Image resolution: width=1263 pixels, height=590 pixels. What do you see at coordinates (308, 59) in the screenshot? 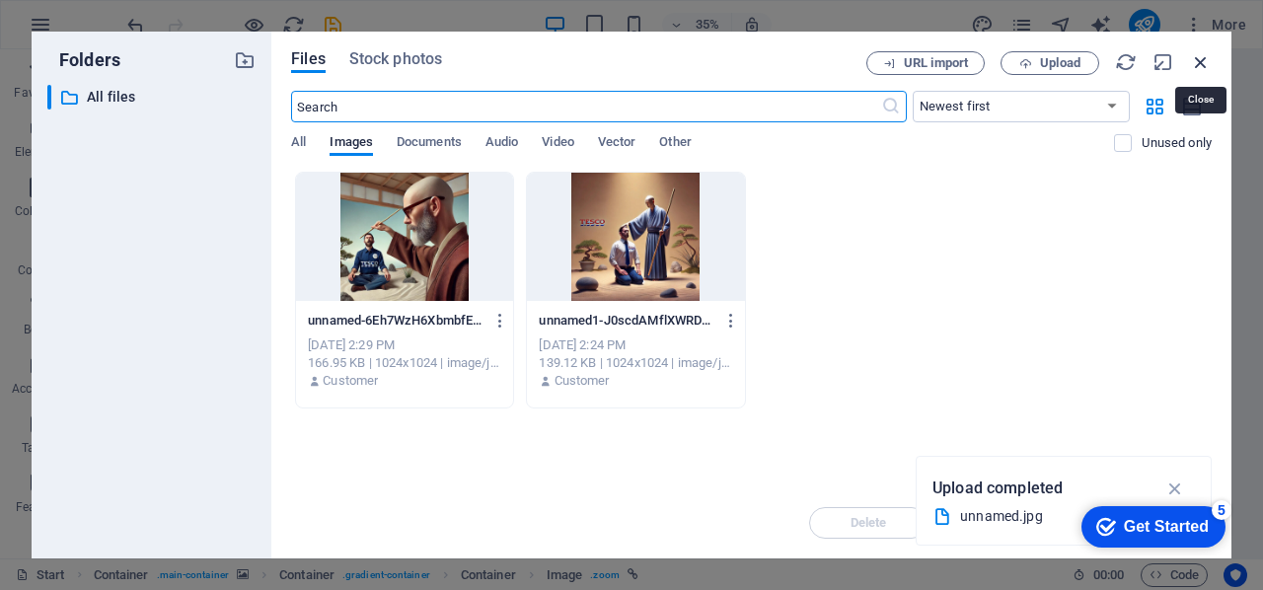
I see `span: Files` at bounding box center [308, 59].